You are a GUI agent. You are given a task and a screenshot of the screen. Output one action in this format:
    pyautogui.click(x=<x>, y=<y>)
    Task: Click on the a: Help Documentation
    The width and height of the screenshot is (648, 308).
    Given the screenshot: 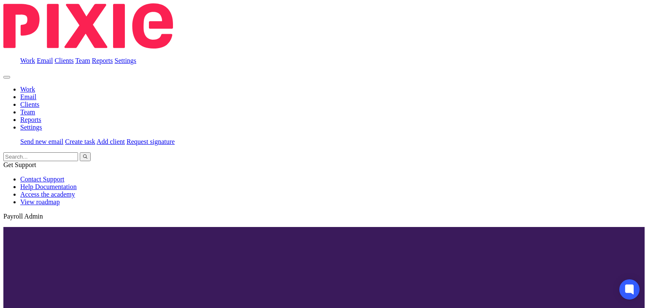 What is the action you would take?
    pyautogui.click(x=48, y=186)
    